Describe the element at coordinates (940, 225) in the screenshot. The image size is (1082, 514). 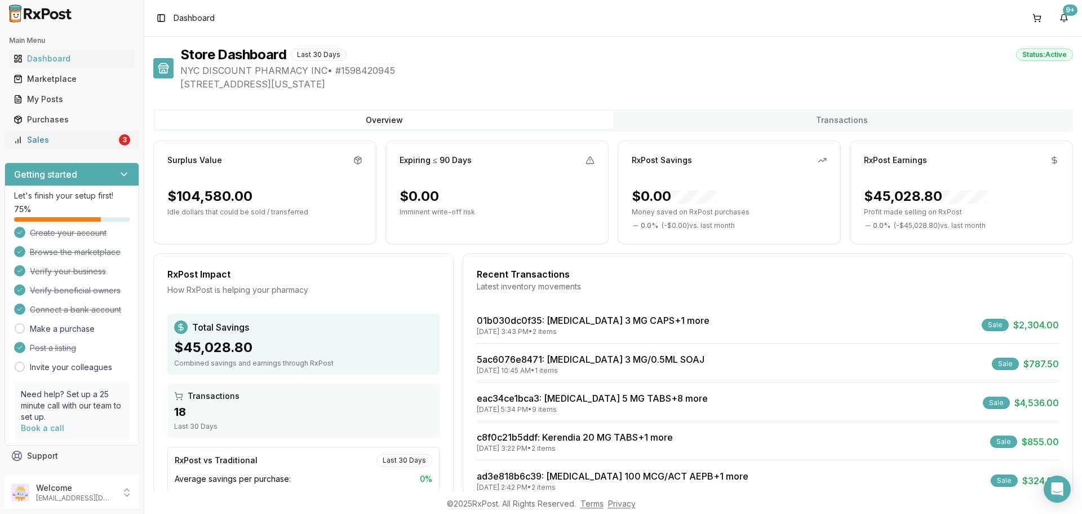
I see `span: ( - $45,028.80 ) vs. last month` at that location.